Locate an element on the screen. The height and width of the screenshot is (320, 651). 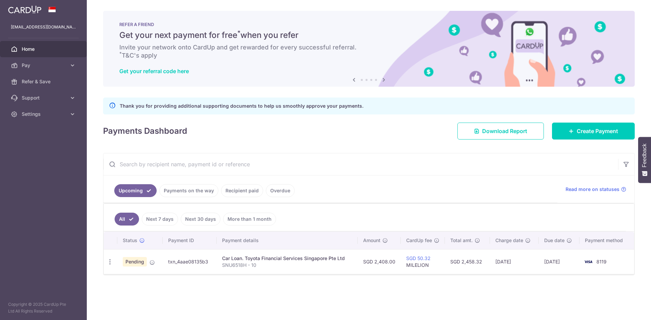
span: Read more on statuses is located at coordinates (592, 190).